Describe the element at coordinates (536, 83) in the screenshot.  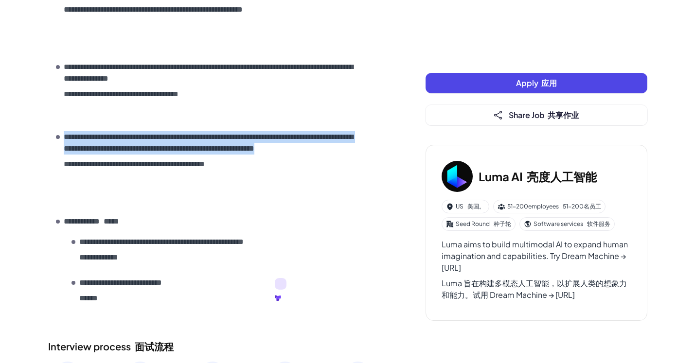
I see `span: Apply` at that location.